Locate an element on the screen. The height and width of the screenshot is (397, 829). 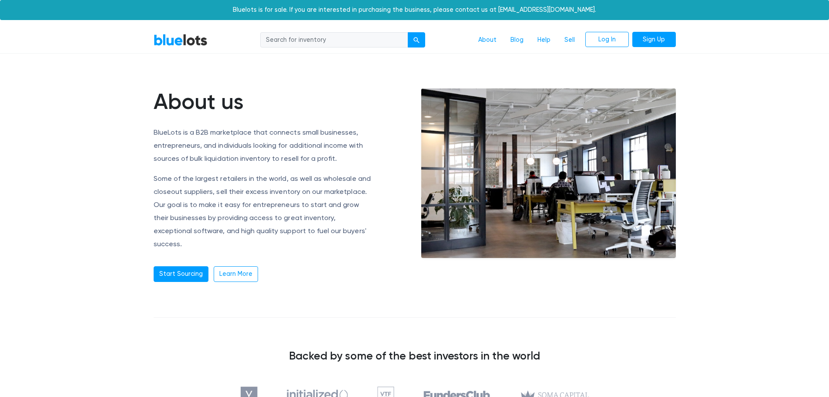
a: Learn More is located at coordinates (236, 274).